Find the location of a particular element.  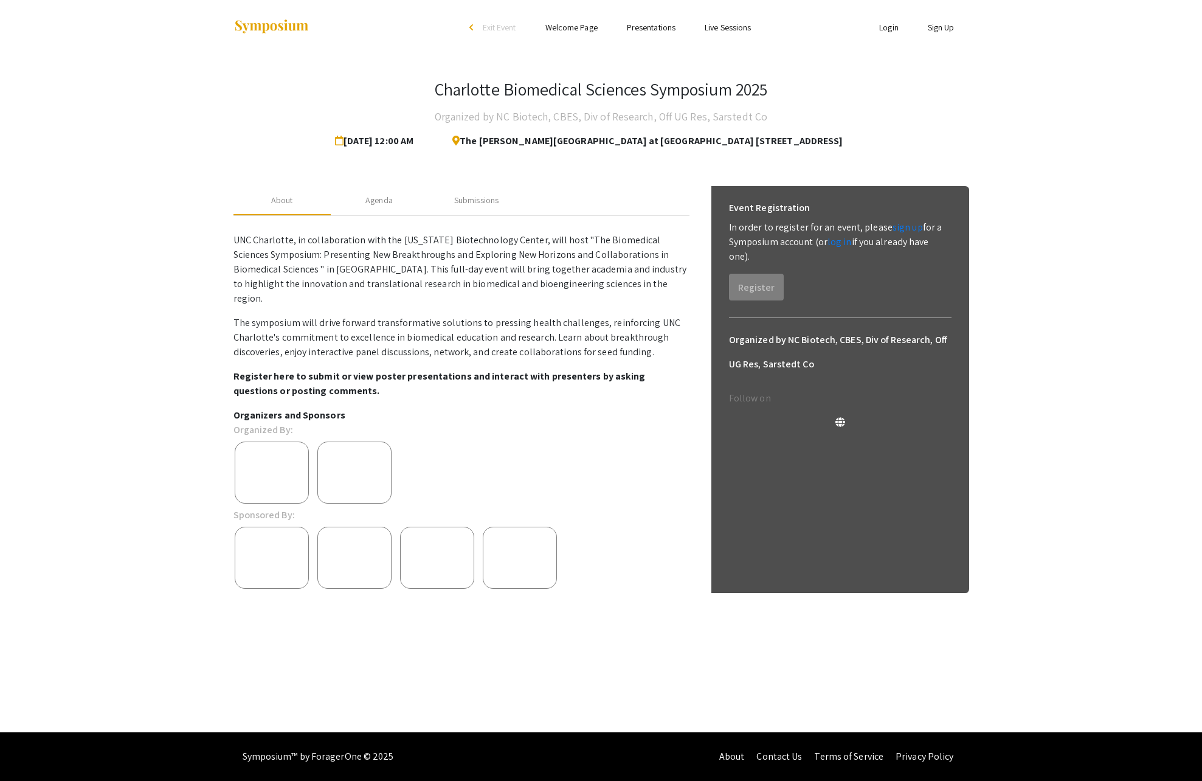

a: Presentations is located at coordinates (651, 27).